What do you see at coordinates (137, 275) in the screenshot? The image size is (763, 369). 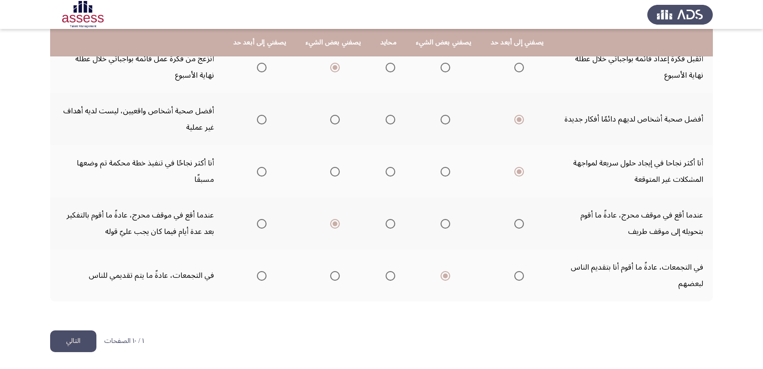 I see `td: في التجمعات، عادةً ما يتم تقديمي للناس` at bounding box center [137, 275].